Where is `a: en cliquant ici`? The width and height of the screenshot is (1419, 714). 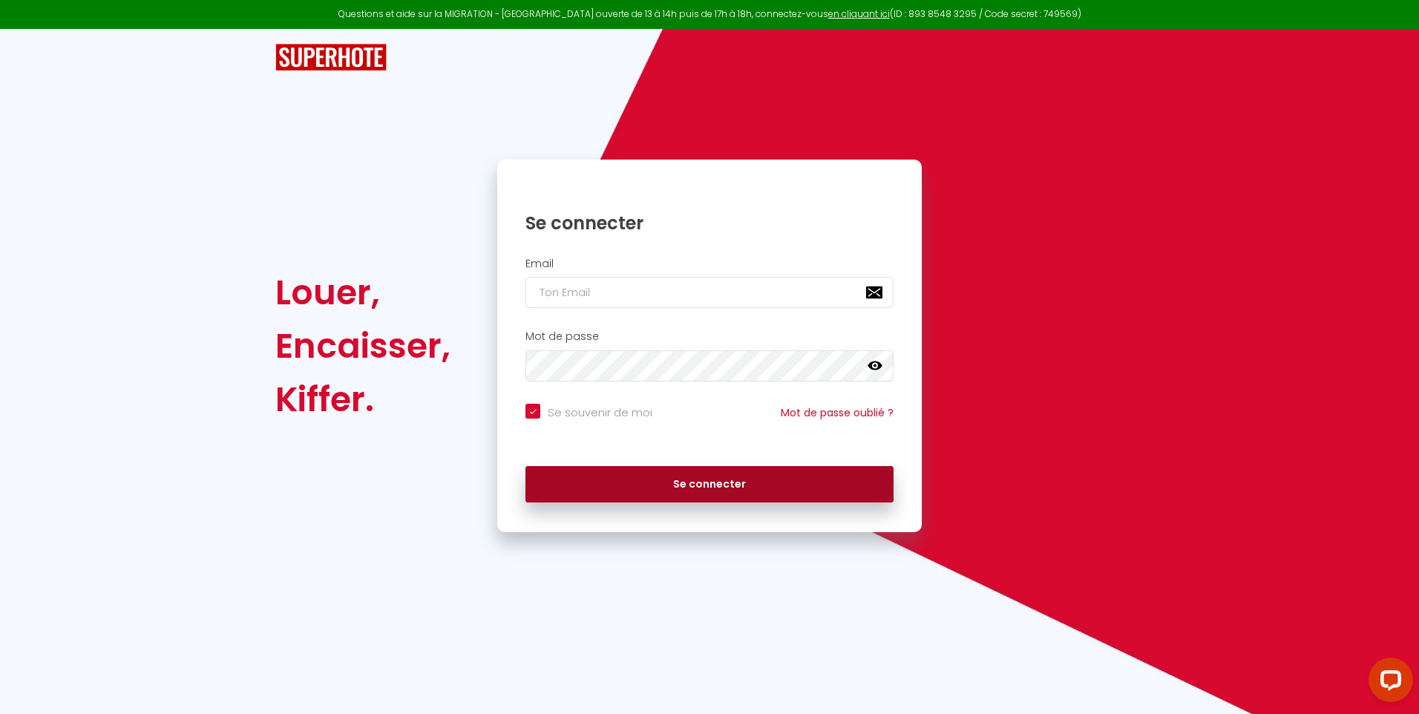
a: en cliquant ici is located at coordinates (859, 13).